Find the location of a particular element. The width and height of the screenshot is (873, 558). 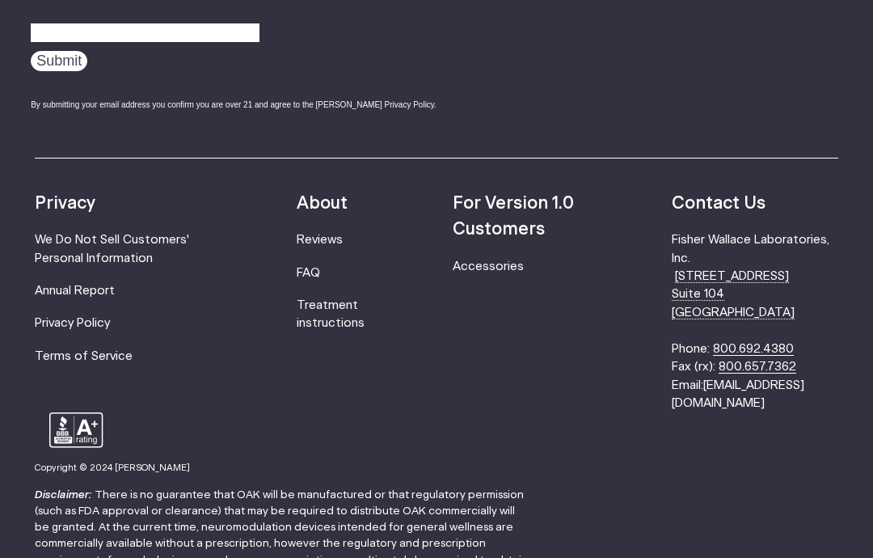

strong: Contact Us is located at coordinates (718, 203).